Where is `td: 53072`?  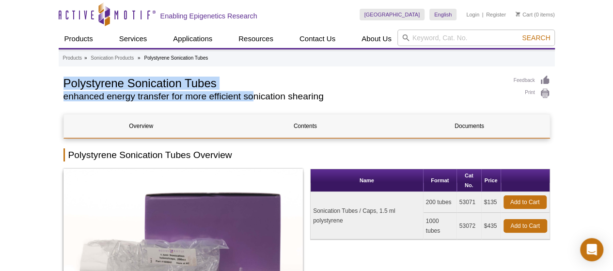
td: 53072 is located at coordinates (469, 226).